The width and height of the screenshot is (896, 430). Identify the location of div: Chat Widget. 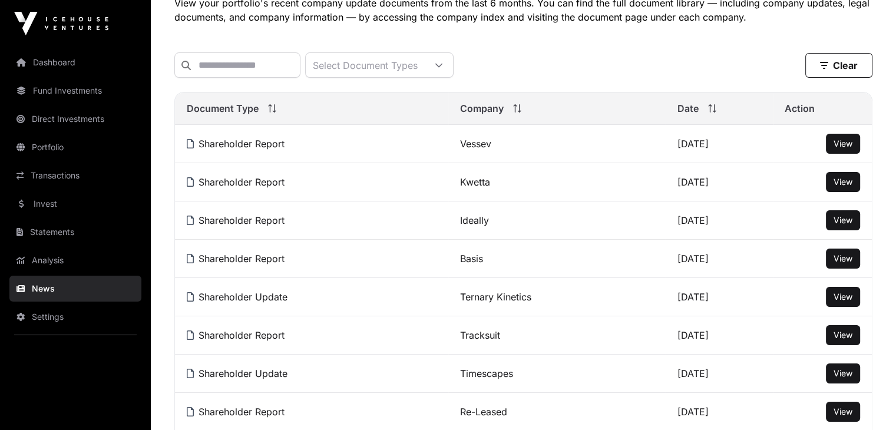
(867, 402).